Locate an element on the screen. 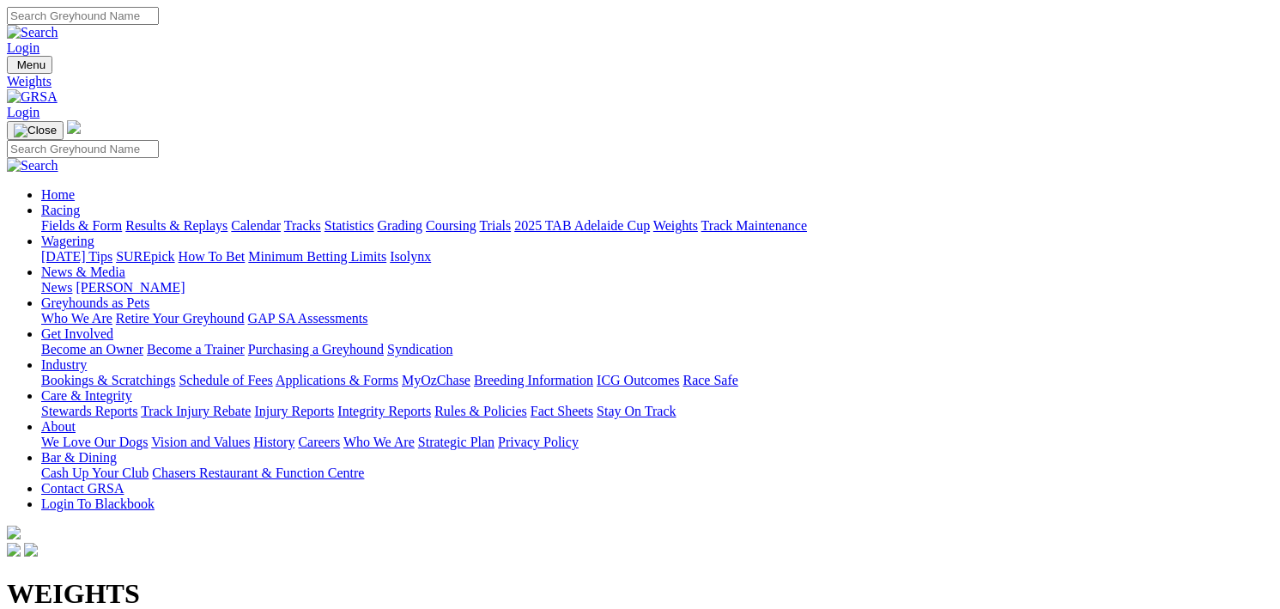 This screenshot has height=609, width=1280. a: Statistics is located at coordinates (349, 225).